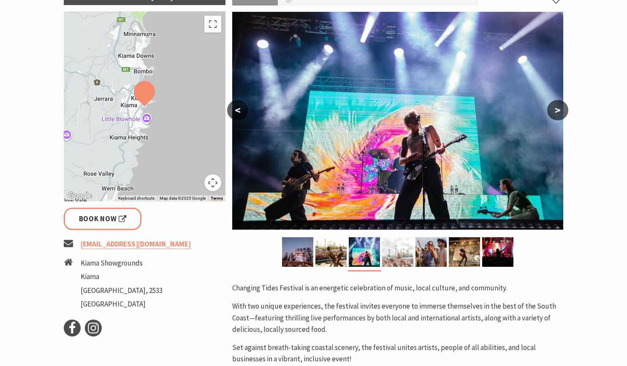 The image size is (627, 366). I want to click on li: Kiama, so click(122, 276).